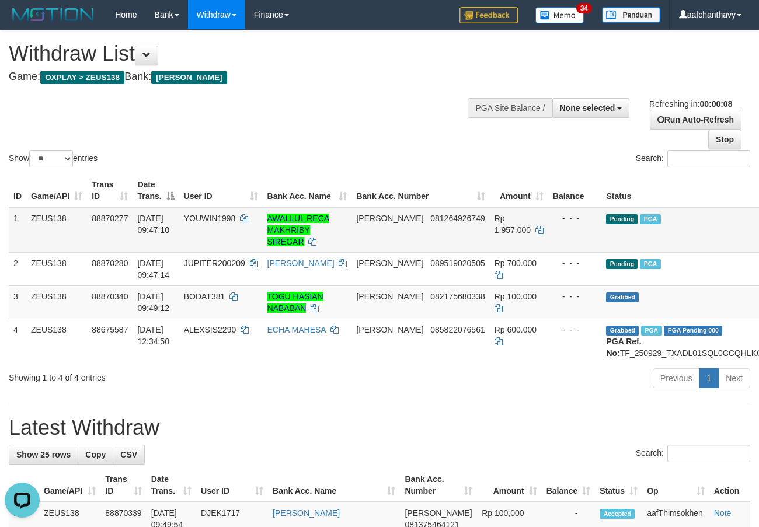 The width and height of the screenshot is (759, 527). Describe the element at coordinates (709, 378) in the screenshot. I see `a: 1` at that location.